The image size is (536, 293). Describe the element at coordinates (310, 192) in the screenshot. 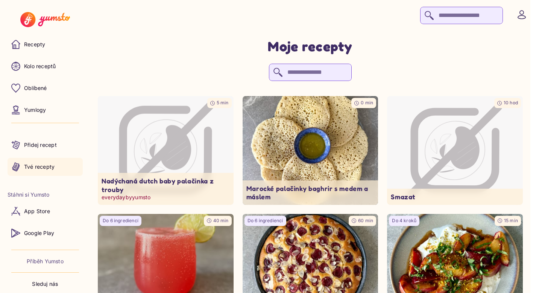

I see `p: Marocké palačinky baghrir s medem a máslem` at that location.